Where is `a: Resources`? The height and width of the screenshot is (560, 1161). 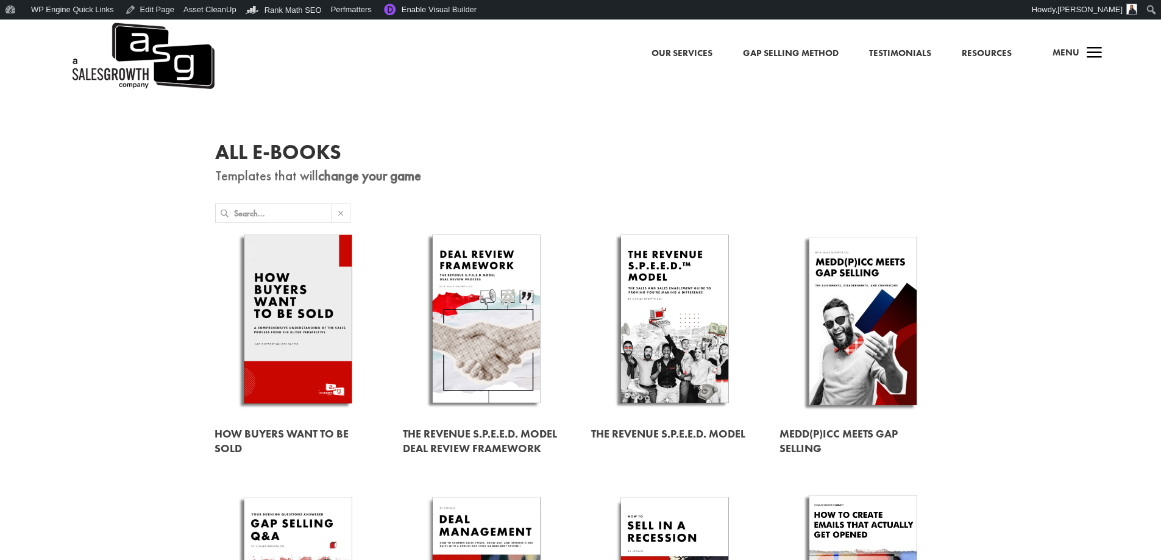 a: Resources is located at coordinates (986, 54).